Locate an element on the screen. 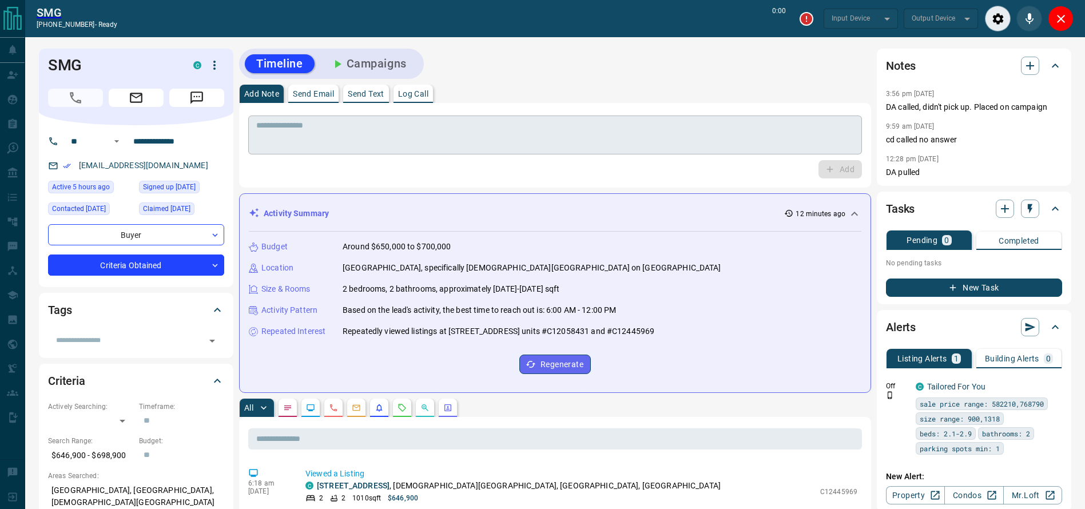 Image resolution: width=1085 pixels, height=509 pixels. div: Audio Settings is located at coordinates (997, 18).